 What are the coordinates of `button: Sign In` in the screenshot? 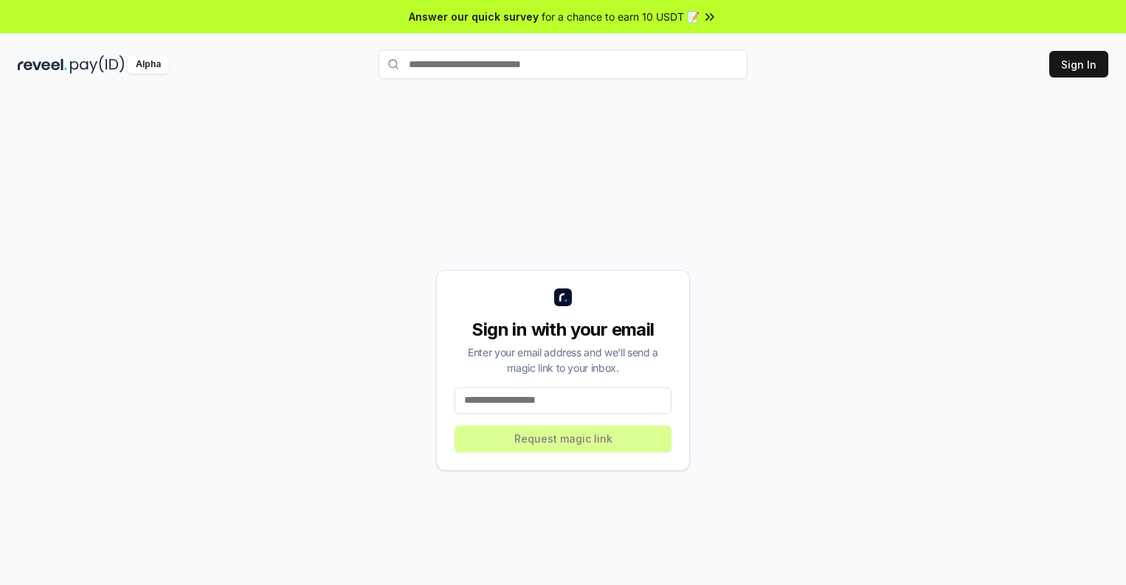 It's located at (1079, 64).